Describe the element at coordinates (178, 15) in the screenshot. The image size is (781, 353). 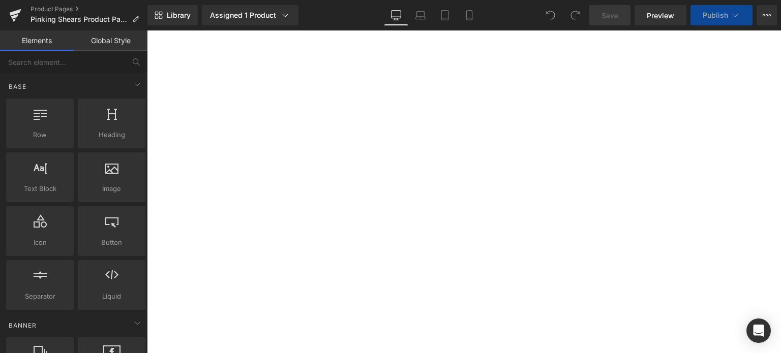
I see `span: Library` at that location.